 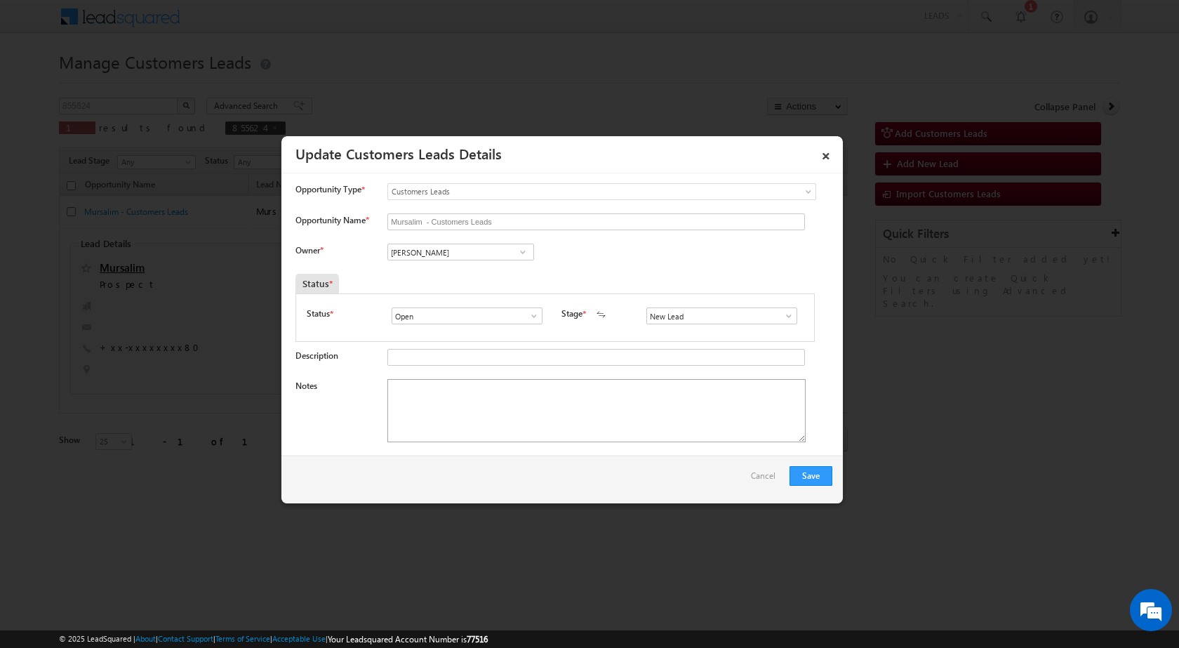 I want to click on span: Your Leadsquared Account Number is, so click(x=408, y=639).